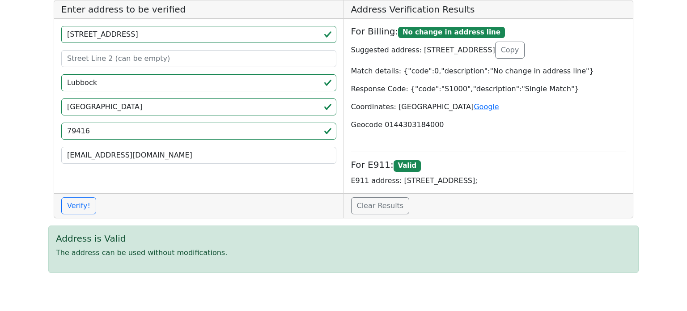  Describe the element at coordinates (488, 89) in the screenshot. I see `p: Response Code: {"code":"S1000","description":"Single Match"}` at that location.